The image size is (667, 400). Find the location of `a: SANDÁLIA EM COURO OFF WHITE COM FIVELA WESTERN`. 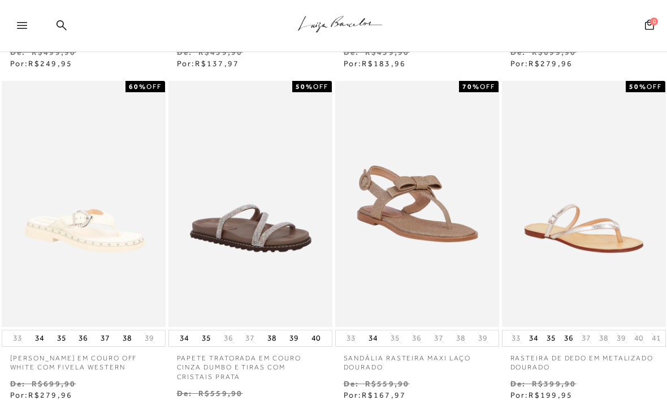

a: SANDÁLIA EM COURO OFF WHITE COM FIVELA WESTERN is located at coordinates (84, 204).